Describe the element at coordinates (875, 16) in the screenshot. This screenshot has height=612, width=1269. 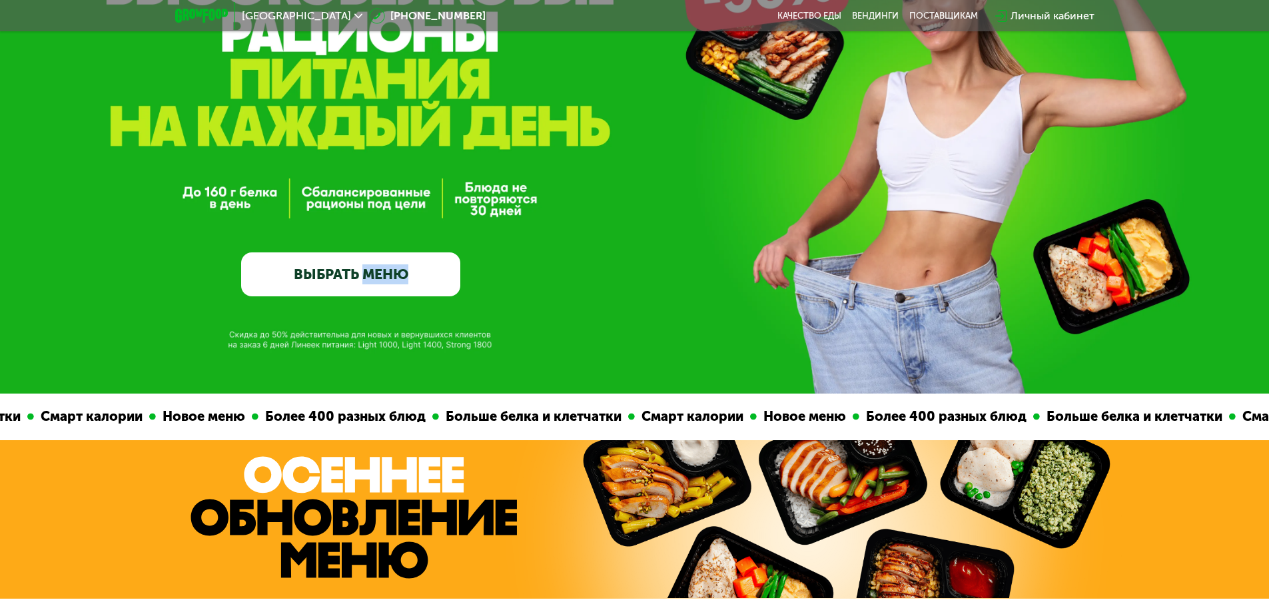
I see `a: Вендинги` at that location.